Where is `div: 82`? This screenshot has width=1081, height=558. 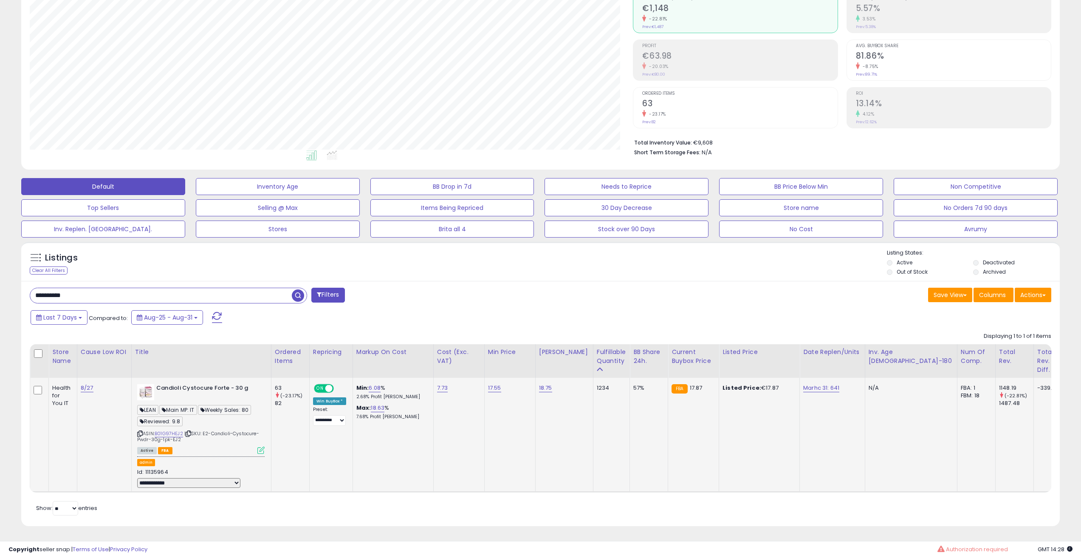 div: 82 is located at coordinates (292, 403).